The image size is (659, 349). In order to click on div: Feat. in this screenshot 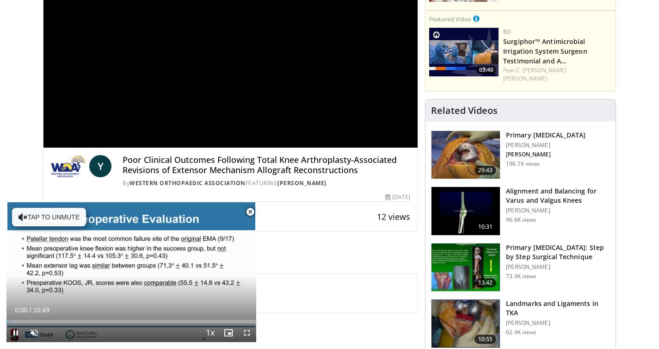, I will do `click(557, 74)`.